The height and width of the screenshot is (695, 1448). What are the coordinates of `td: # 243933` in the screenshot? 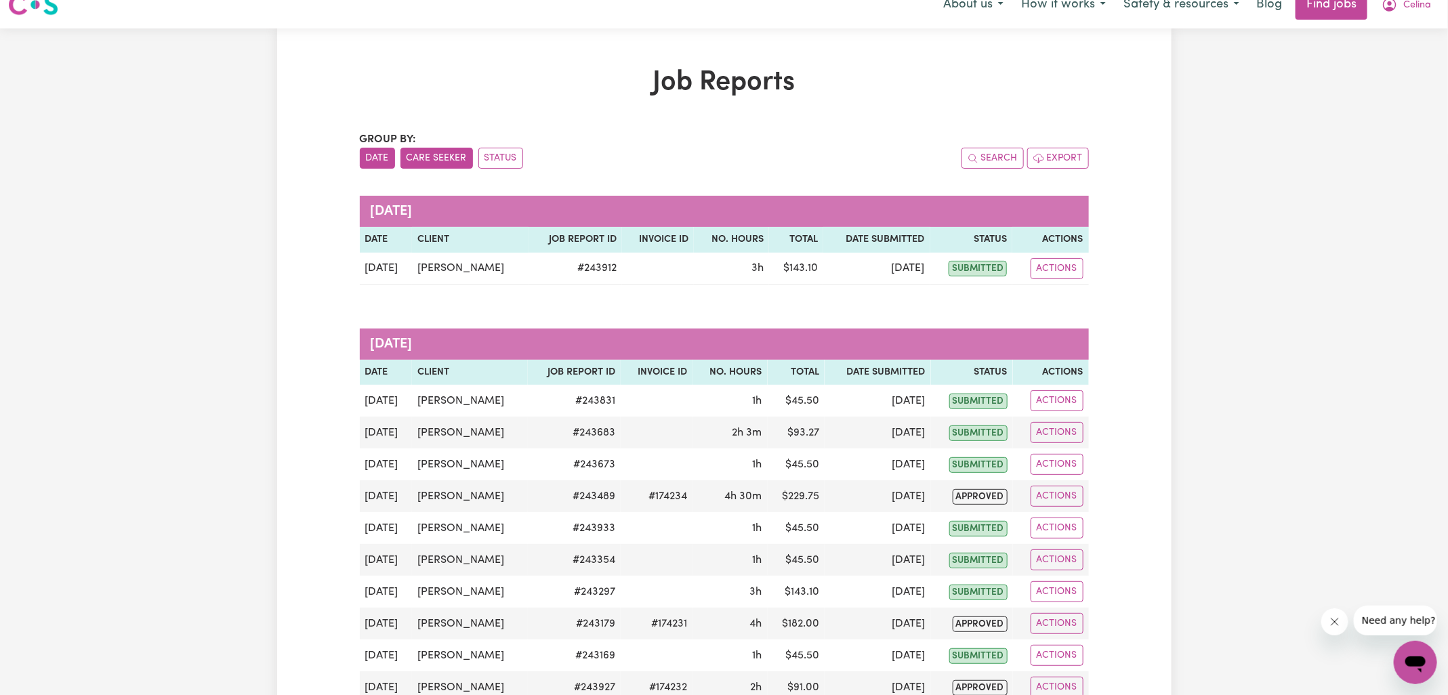 It's located at (575, 528).